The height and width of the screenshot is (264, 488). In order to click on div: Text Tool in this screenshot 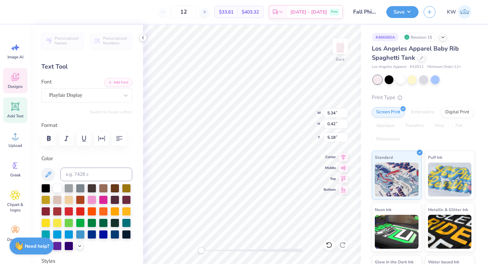, I will do `click(87, 66)`.